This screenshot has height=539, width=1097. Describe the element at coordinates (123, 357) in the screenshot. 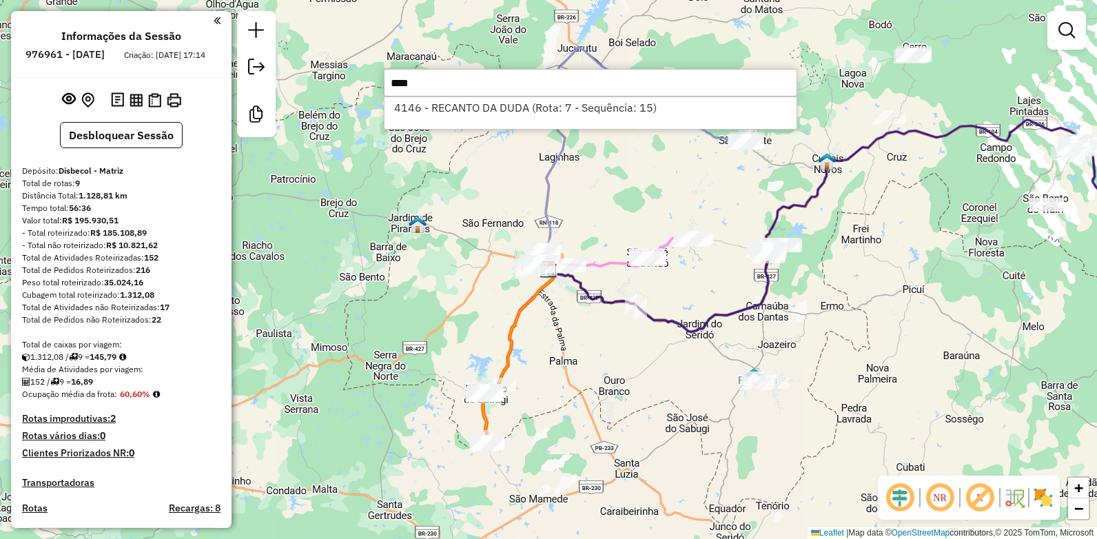

I see `i: Meta Caixas/viagem: 1,00 Diferença: 144,79` at that location.